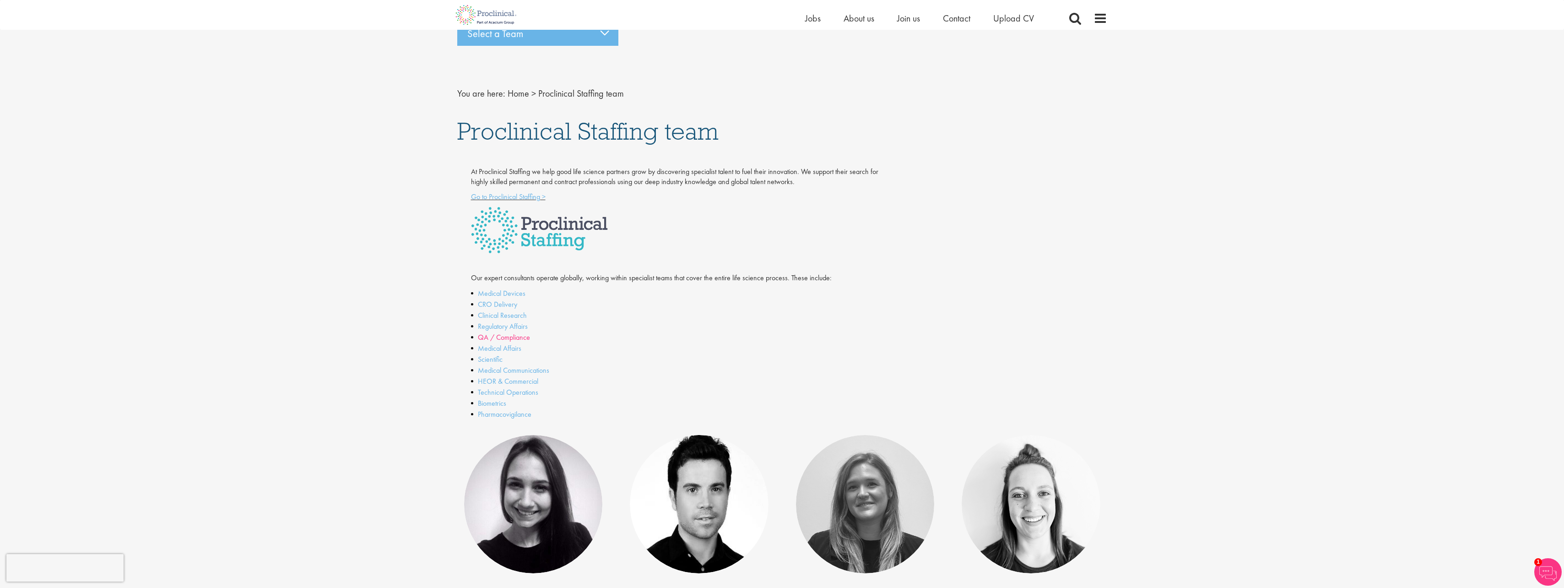  What do you see at coordinates (504, 337) in the screenshot?
I see `a: QA / Compliance` at bounding box center [504, 337].